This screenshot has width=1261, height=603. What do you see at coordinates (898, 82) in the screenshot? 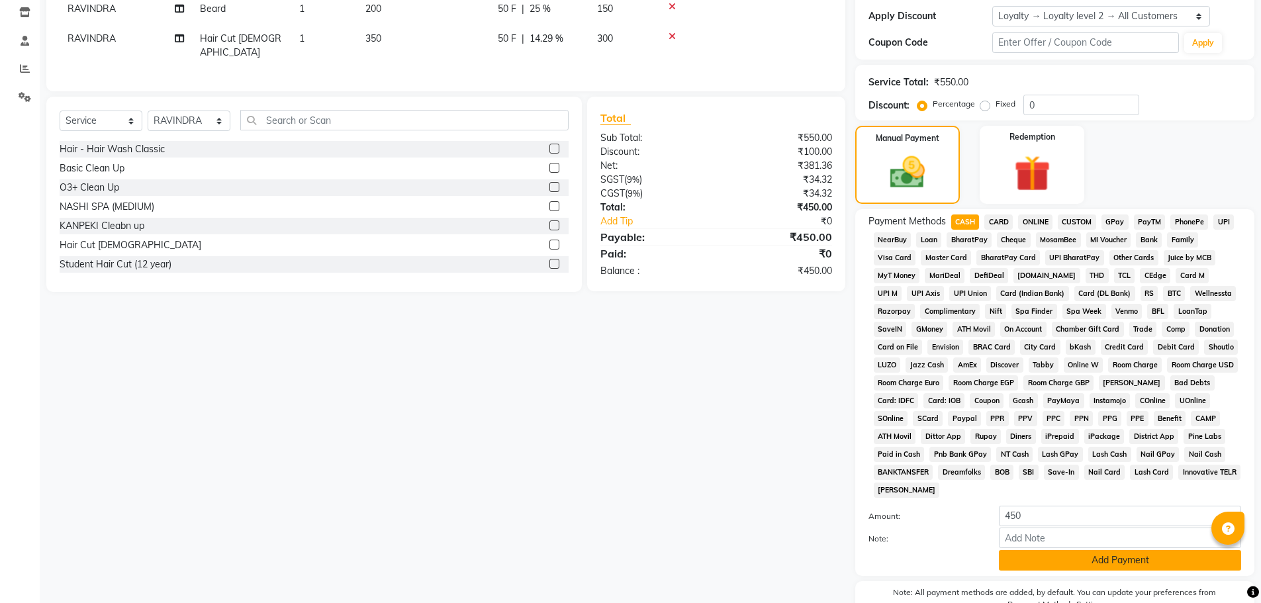
I see `div: Service Total:` at bounding box center [898, 82].